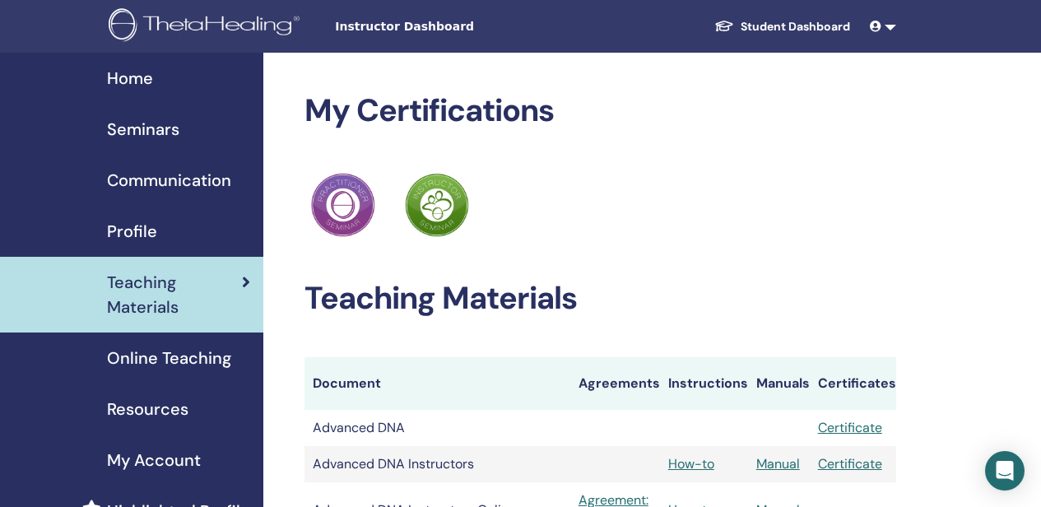  What do you see at coordinates (132, 231) in the screenshot?
I see `span: Profile` at bounding box center [132, 231].